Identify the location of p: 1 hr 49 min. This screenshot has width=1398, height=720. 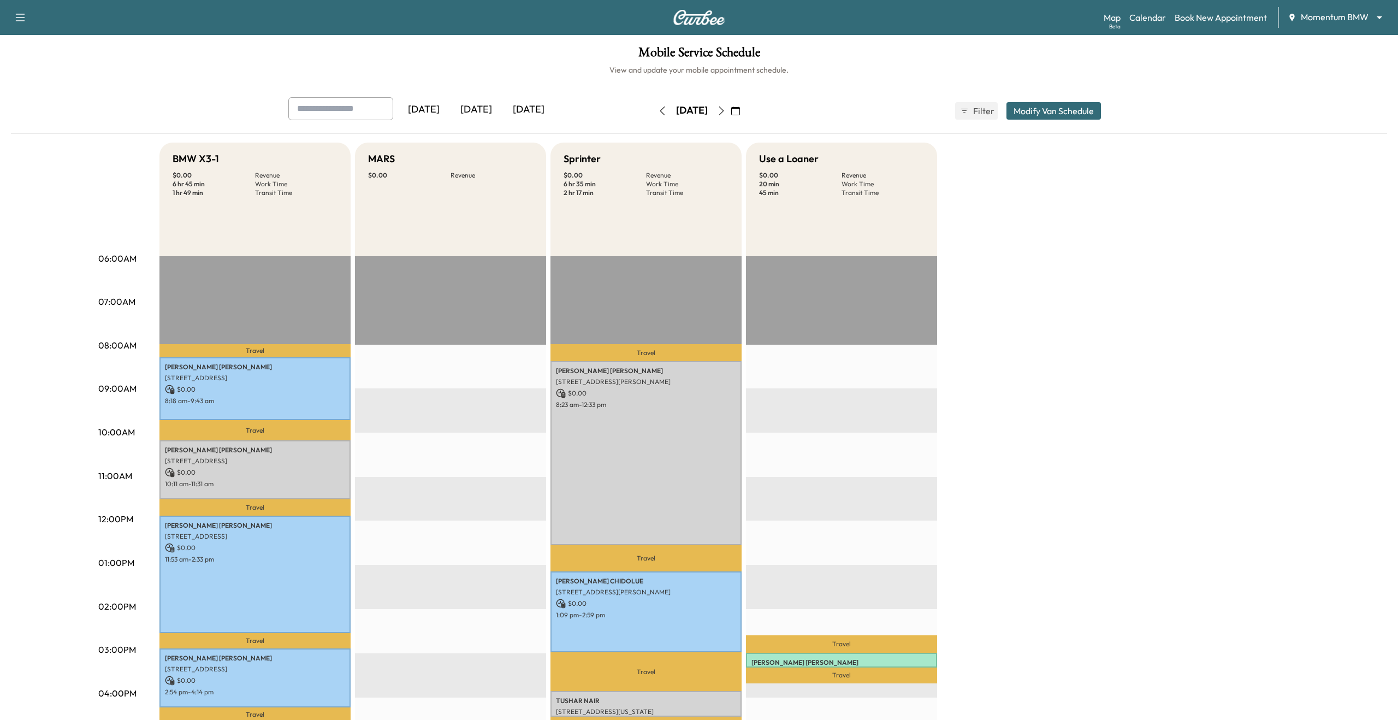
(214, 193).